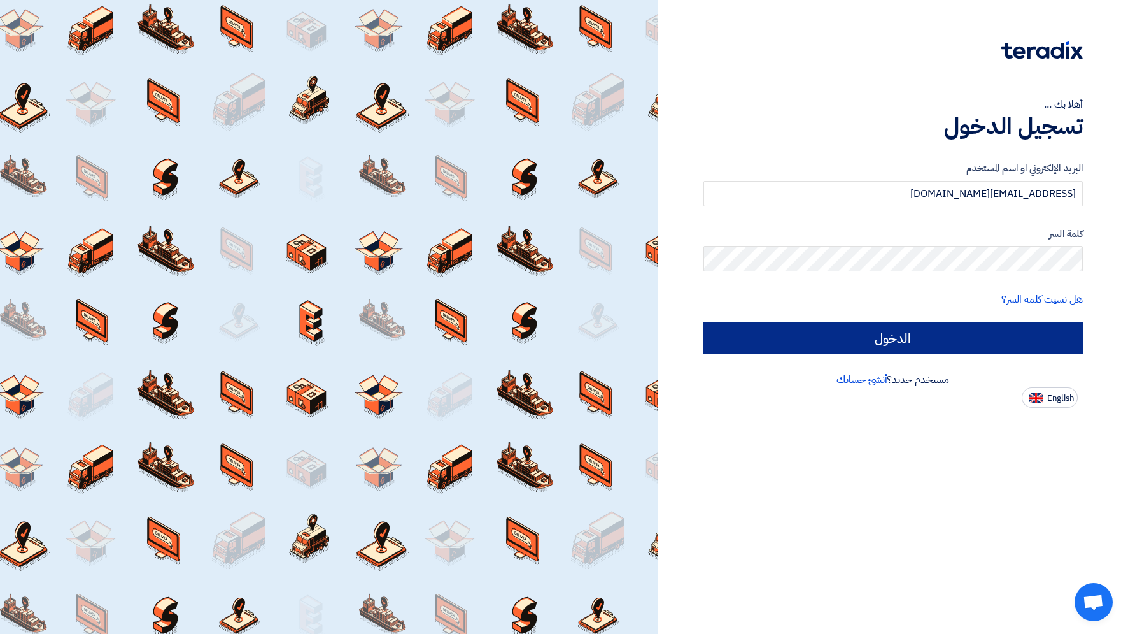  I want to click on input: أدخل بريد العمل الإلكتروني او اسم المستخدم الخاص بك ..., so click(893, 194).